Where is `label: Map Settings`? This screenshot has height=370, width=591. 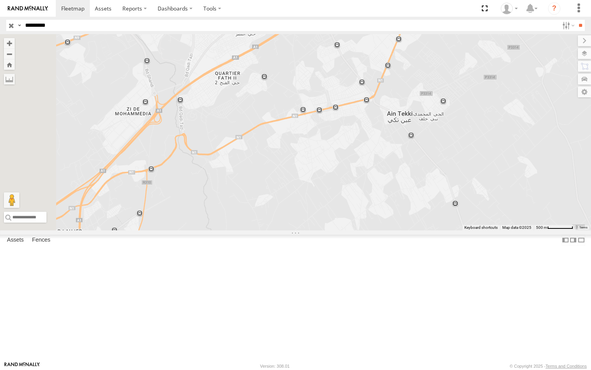 label: Map Settings is located at coordinates (584, 92).